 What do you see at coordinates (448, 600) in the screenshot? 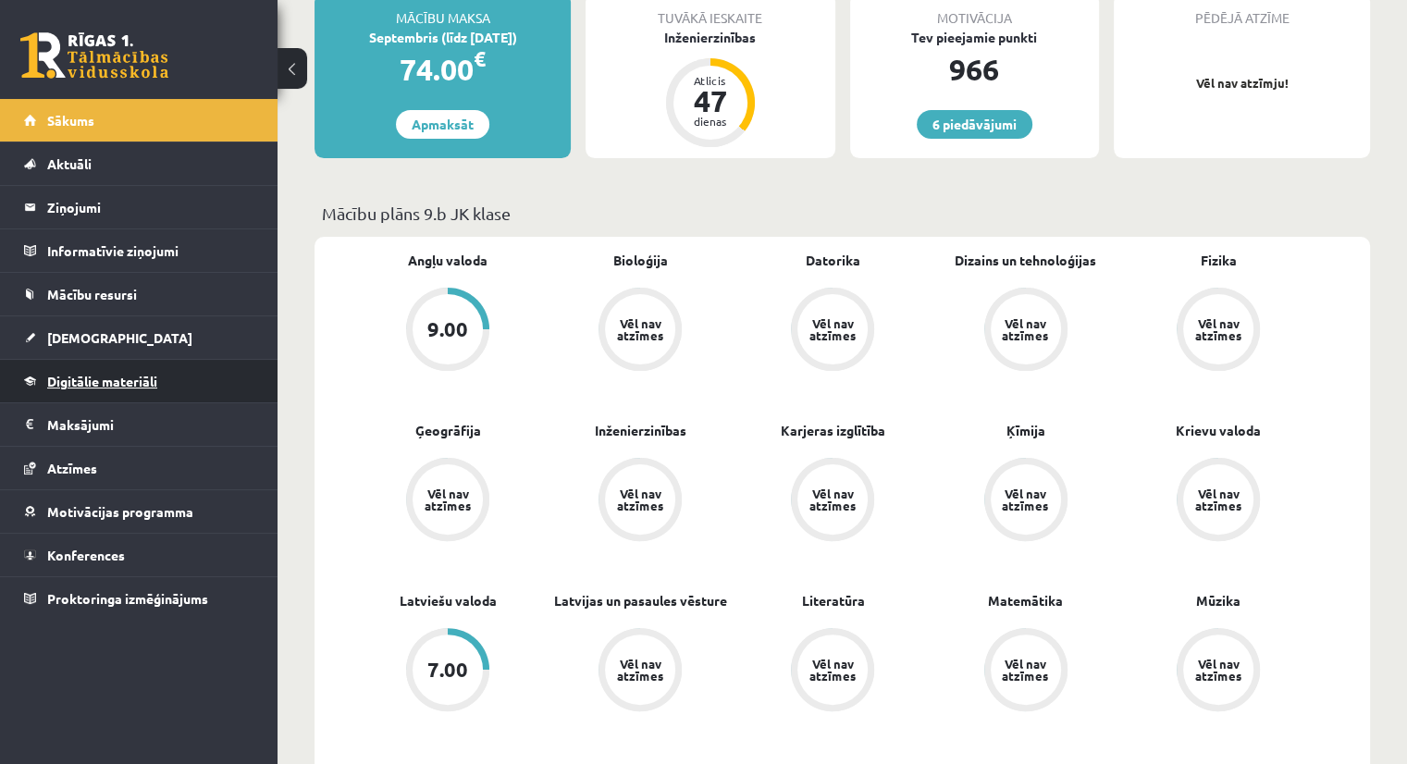
I see `a: Latviešu valoda` at bounding box center [448, 600].